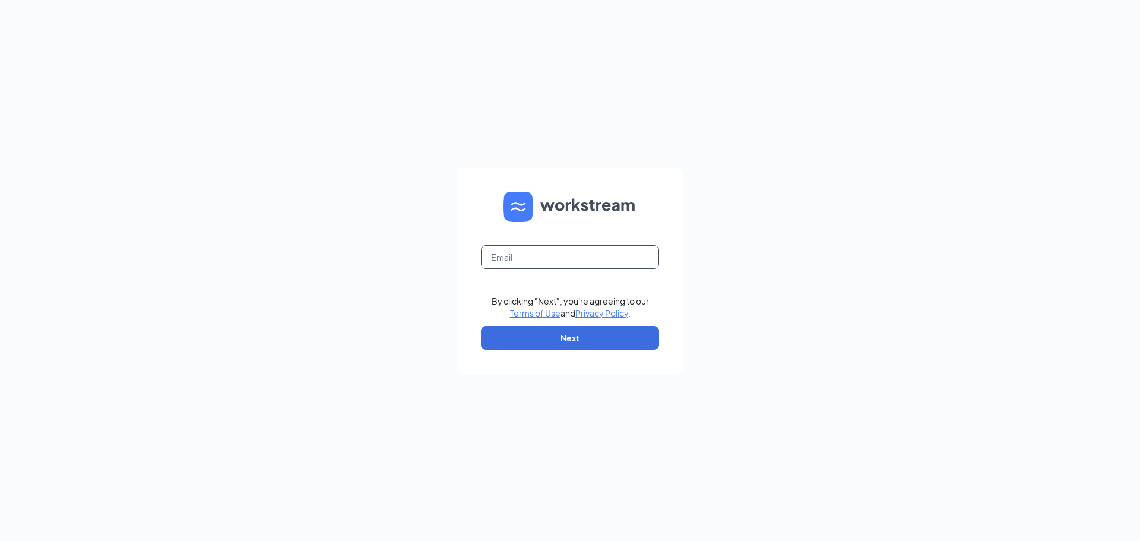  I want to click on div: By clicking "Next", you're agreeing to our and ., so click(570, 307).